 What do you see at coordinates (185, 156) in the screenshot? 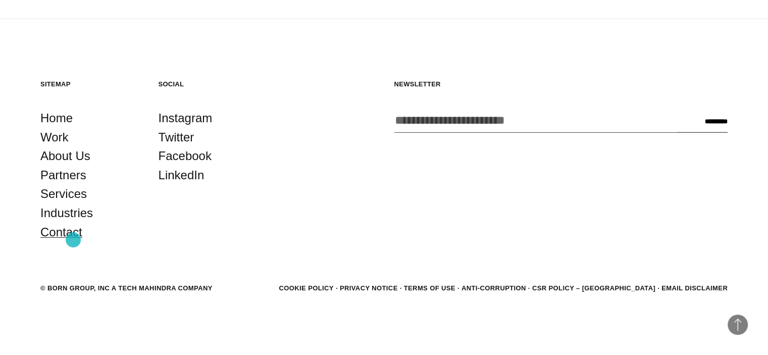
I see `a: Facebook` at bounding box center [185, 156].